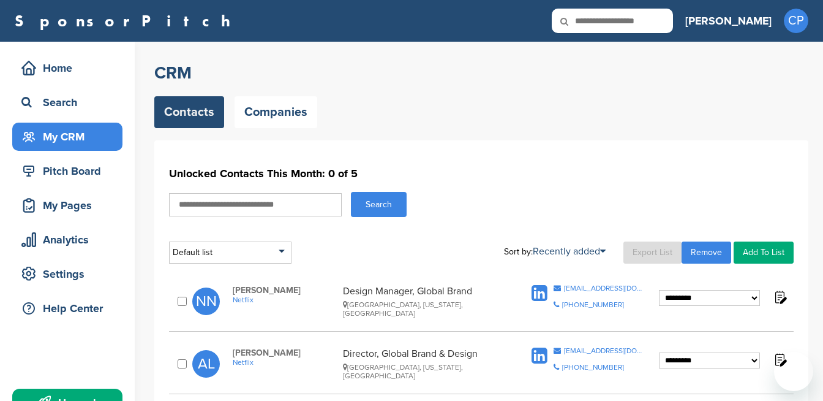 Image resolution: width=823 pixels, height=401 pixels. I want to click on div: Sort by:, so click(555, 251).